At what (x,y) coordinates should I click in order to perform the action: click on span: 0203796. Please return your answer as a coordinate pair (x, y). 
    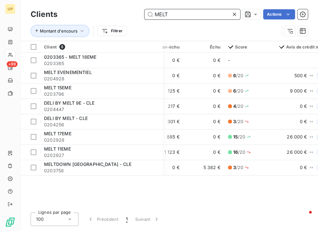
    Looking at the image, I should click on (101, 94).